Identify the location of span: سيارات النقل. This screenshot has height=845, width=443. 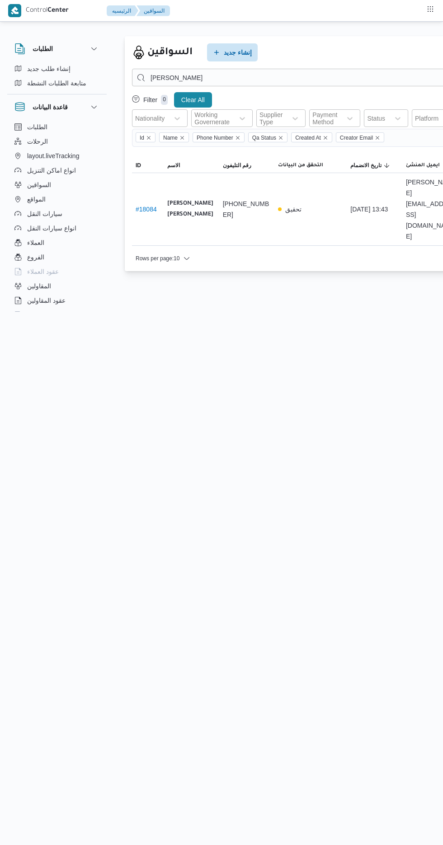
(45, 214).